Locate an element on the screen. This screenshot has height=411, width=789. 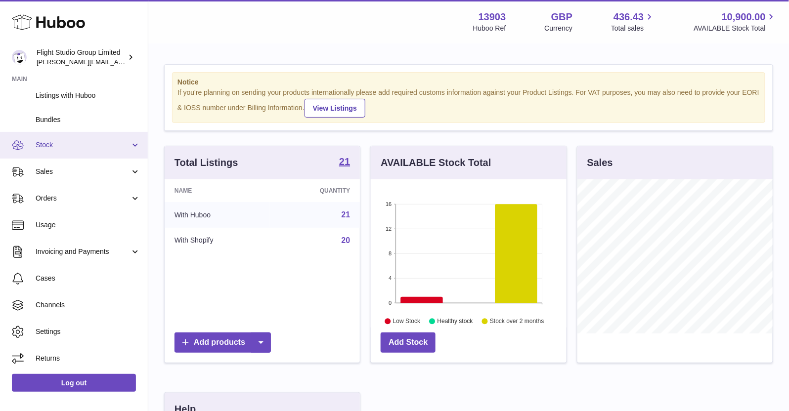
span: Bundles is located at coordinates (88, 120).